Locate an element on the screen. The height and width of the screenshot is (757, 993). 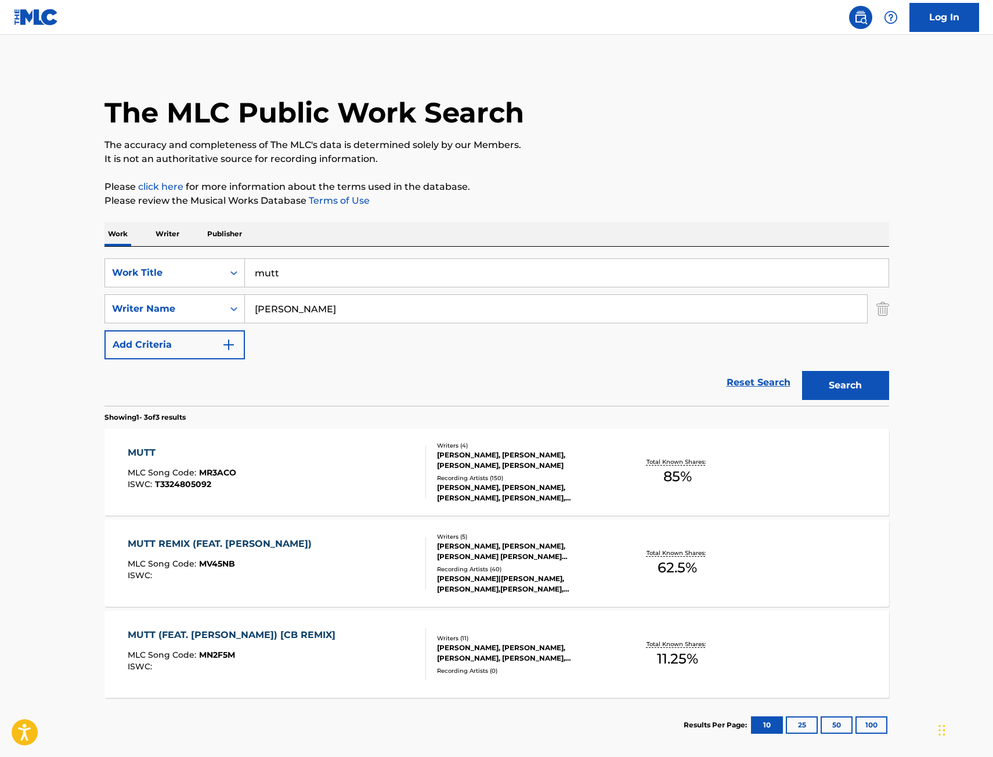
div: Recording Artists ( 0 ) is located at coordinates (524, 670).